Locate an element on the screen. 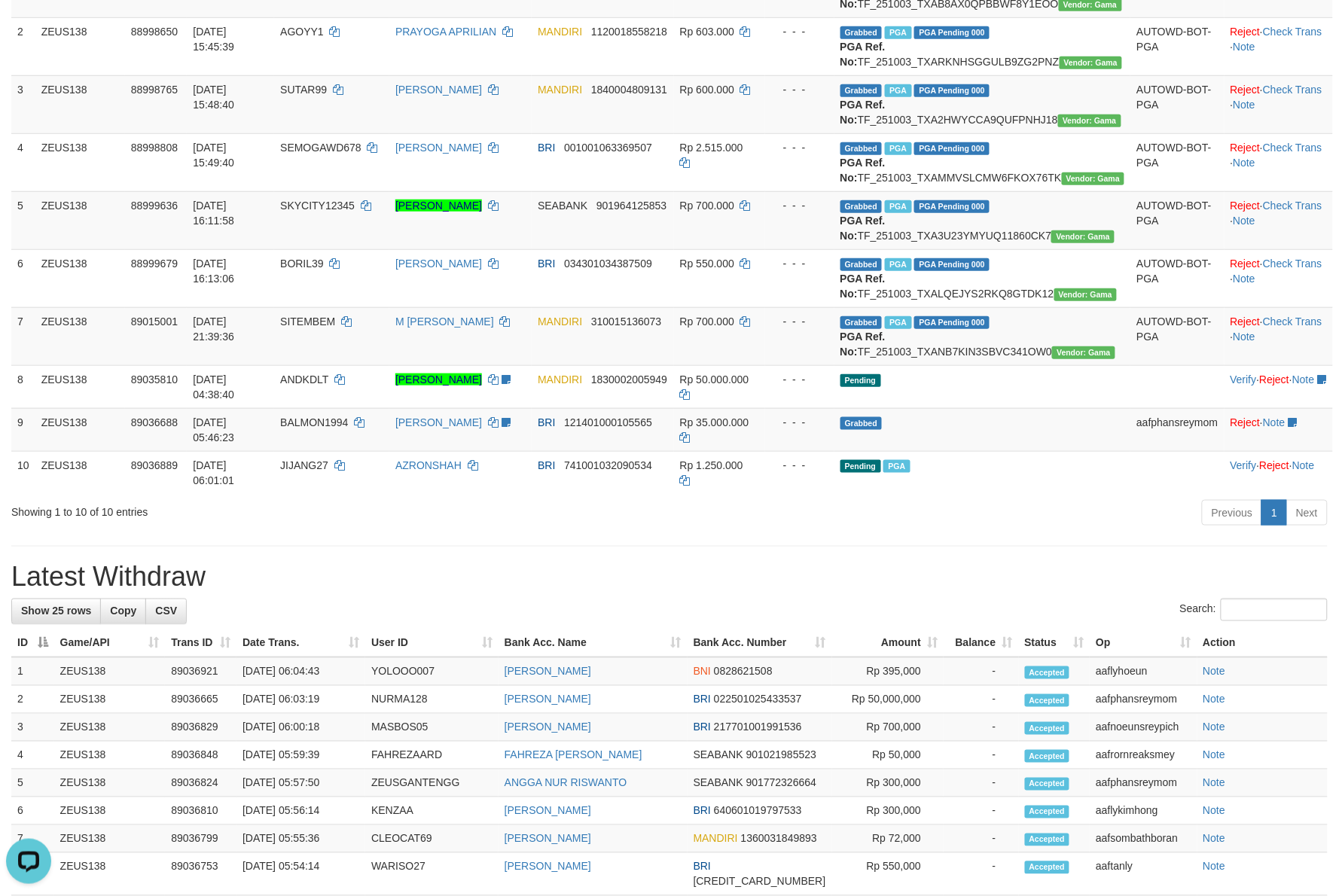 Image resolution: width=1339 pixels, height=896 pixels. span: Show 25 rows is located at coordinates (55, 612).